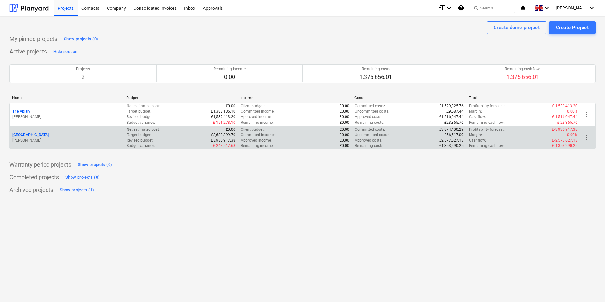 The image size is (605, 302). Describe the element at coordinates (572, 28) in the screenshot. I see `div: Create Project` at that location.